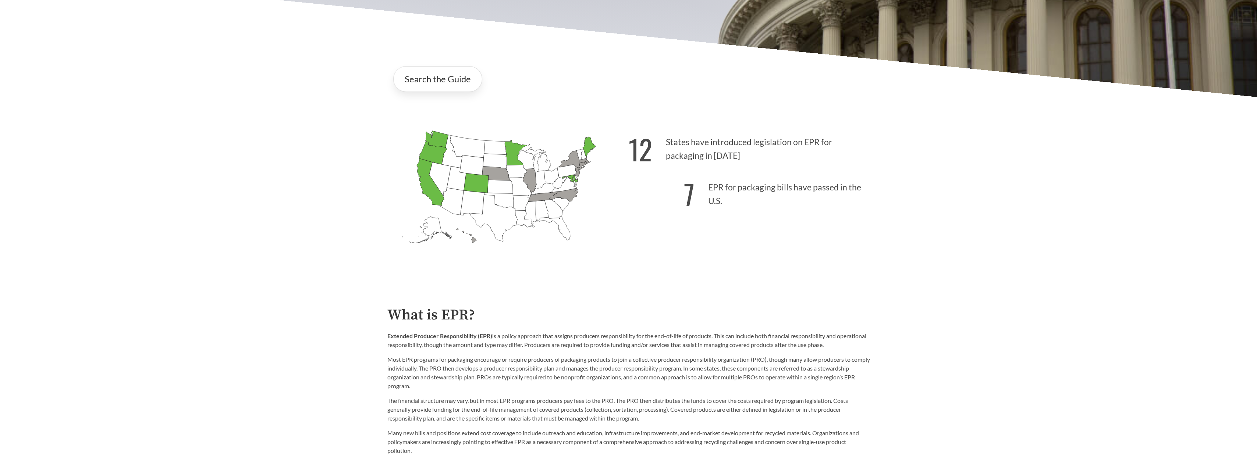  I want to click on p: EPR for packaging bills have passed in the U.S., so click(750, 192).